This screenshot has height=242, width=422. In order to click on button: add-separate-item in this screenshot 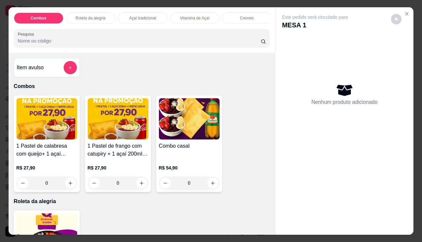, I will do `click(70, 68)`.